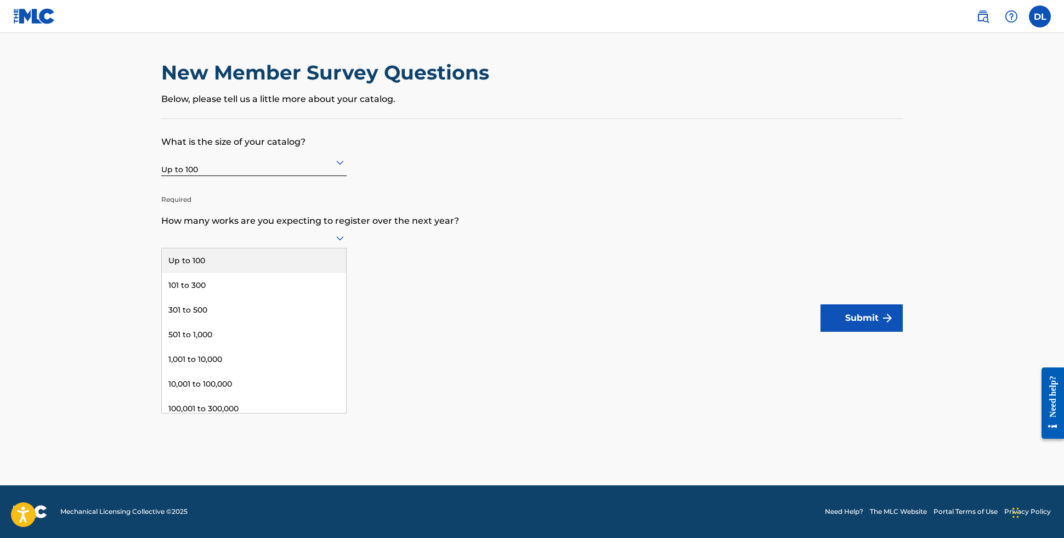 The width and height of the screenshot is (1064, 538). Describe the element at coordinates (862, 318) in the screenshot. I see `button: Submit` at that location.